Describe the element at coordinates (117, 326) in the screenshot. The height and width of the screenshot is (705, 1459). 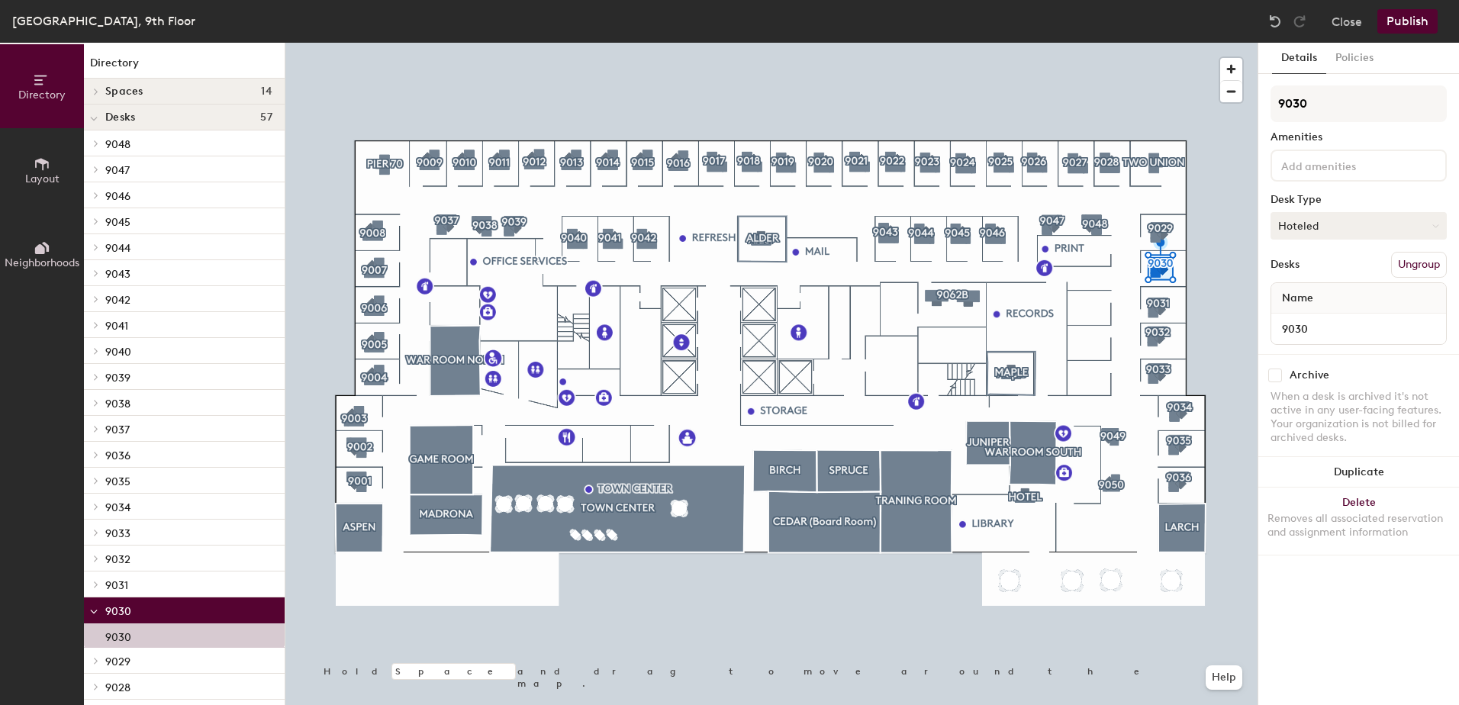
I see `span: 9041` at that location.